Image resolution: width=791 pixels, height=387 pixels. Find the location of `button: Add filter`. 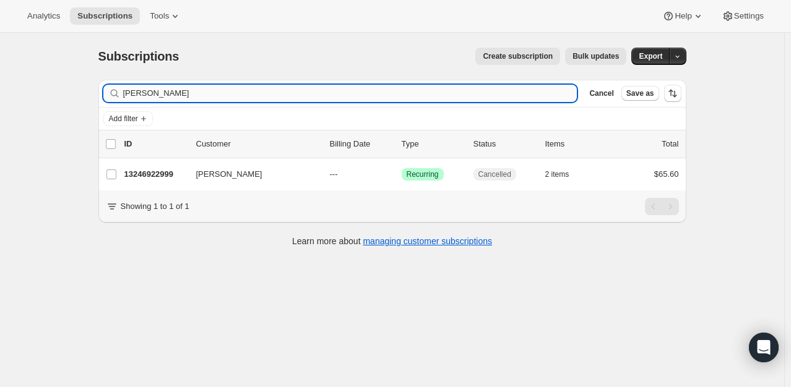

button: Add filter is located at coordinates (128, 119).